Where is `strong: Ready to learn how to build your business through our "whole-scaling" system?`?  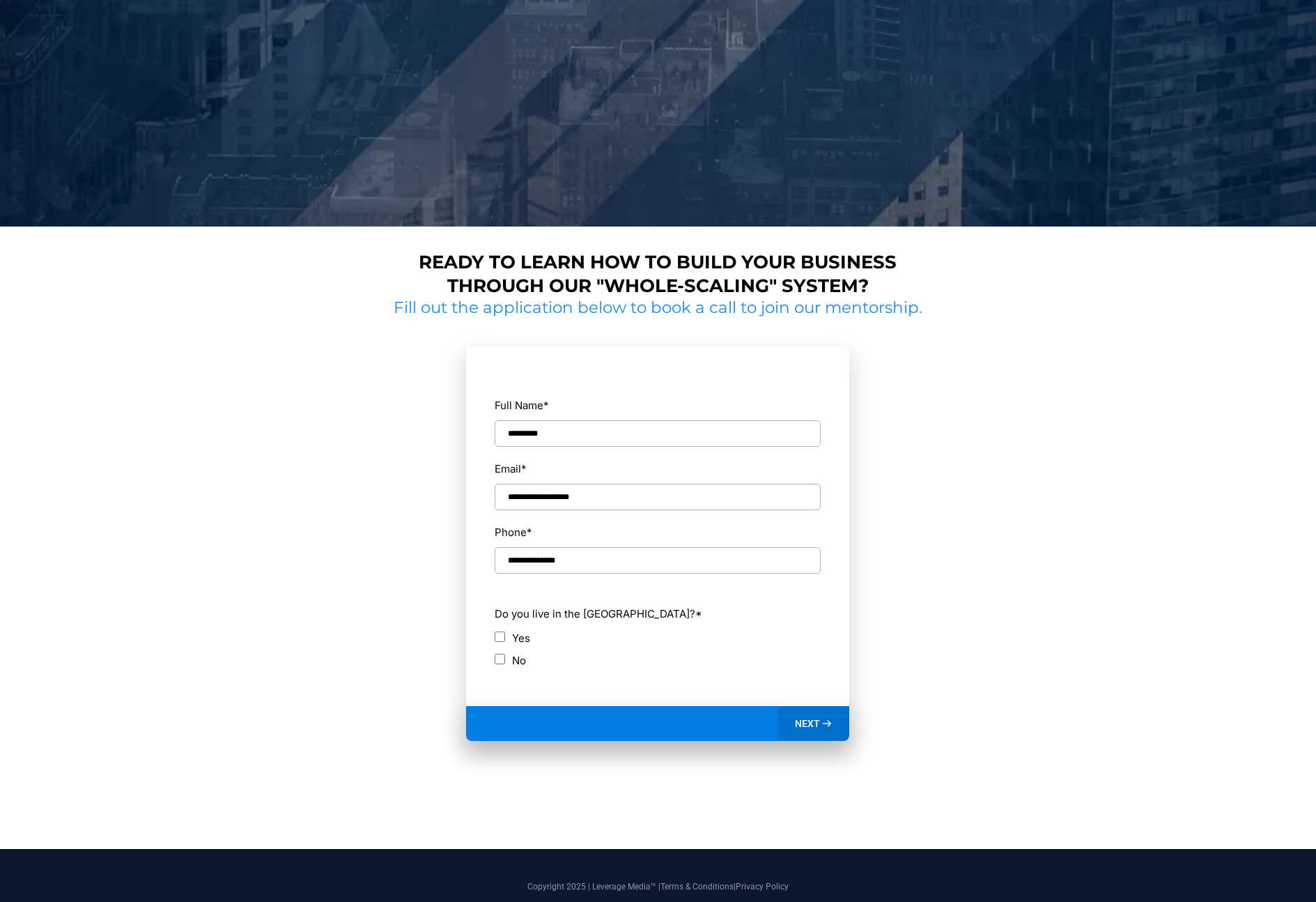 strong: Ready to learn how to build your business through our "whole-scaling" system? is located at coordinates (658, 273).